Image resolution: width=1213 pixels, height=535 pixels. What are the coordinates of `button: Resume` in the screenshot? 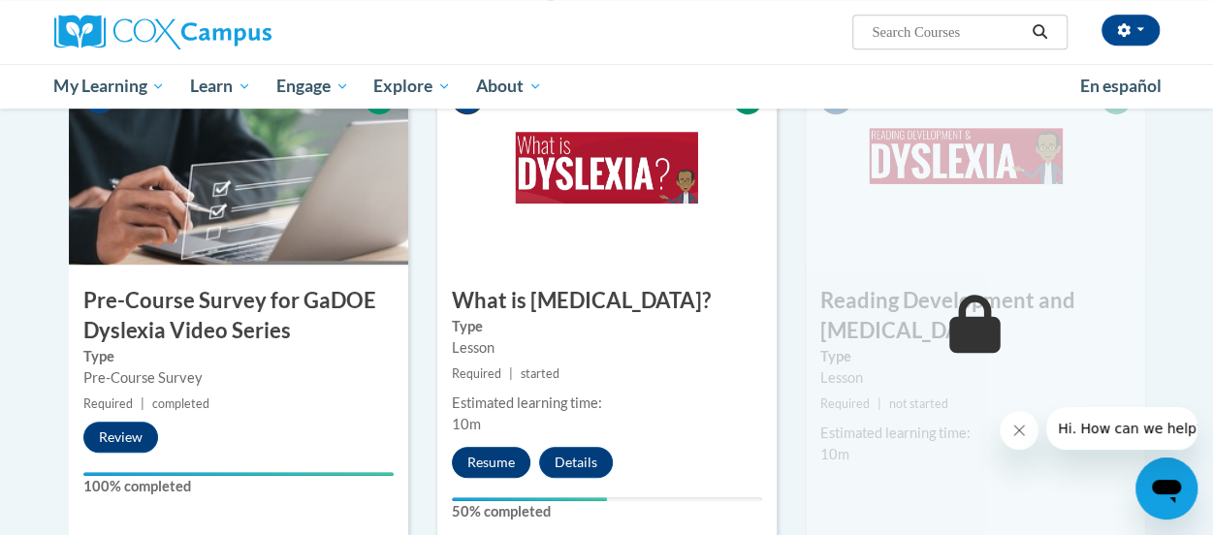 It's located at (491, 463).